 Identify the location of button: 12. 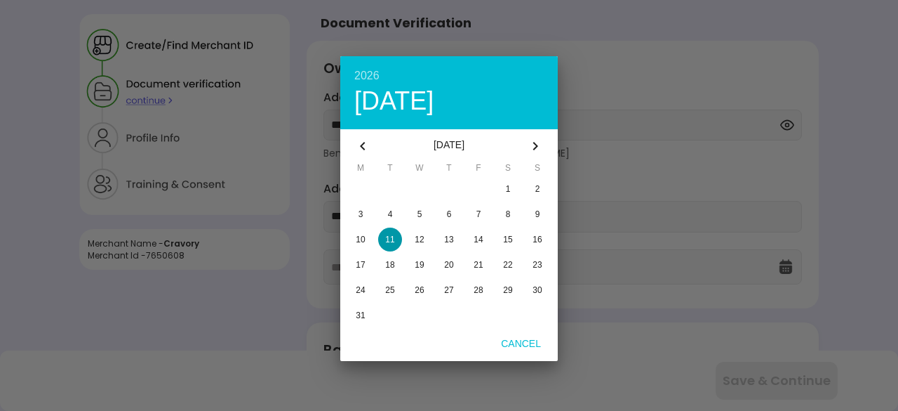
(420, 239).